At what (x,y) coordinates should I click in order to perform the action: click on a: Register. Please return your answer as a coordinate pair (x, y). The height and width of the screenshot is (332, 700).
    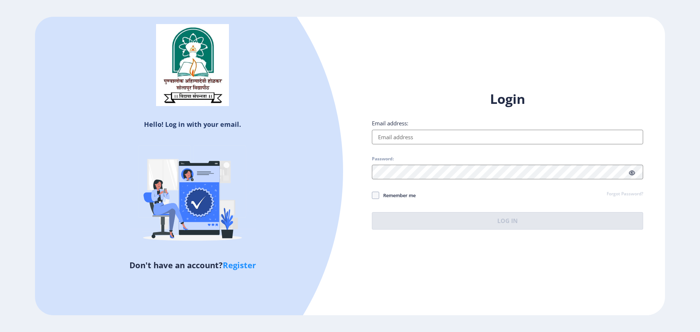
    Looking at the image, I should click on (239, 265).